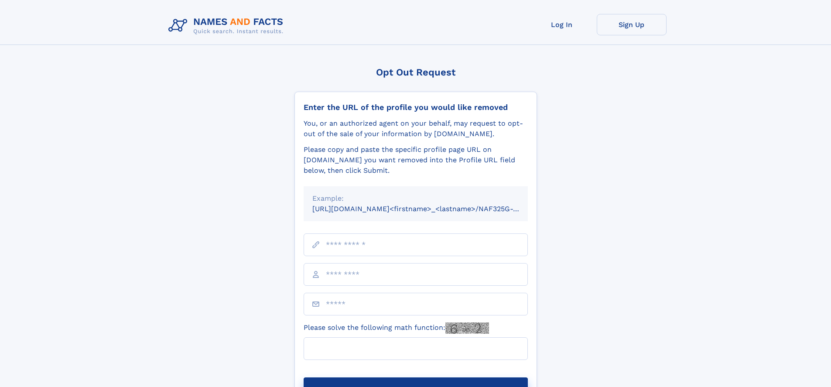 This screenshot has height=387, width=831. I want to click on div: Enter the URL of the profile you would like removed, so click(416, 107).